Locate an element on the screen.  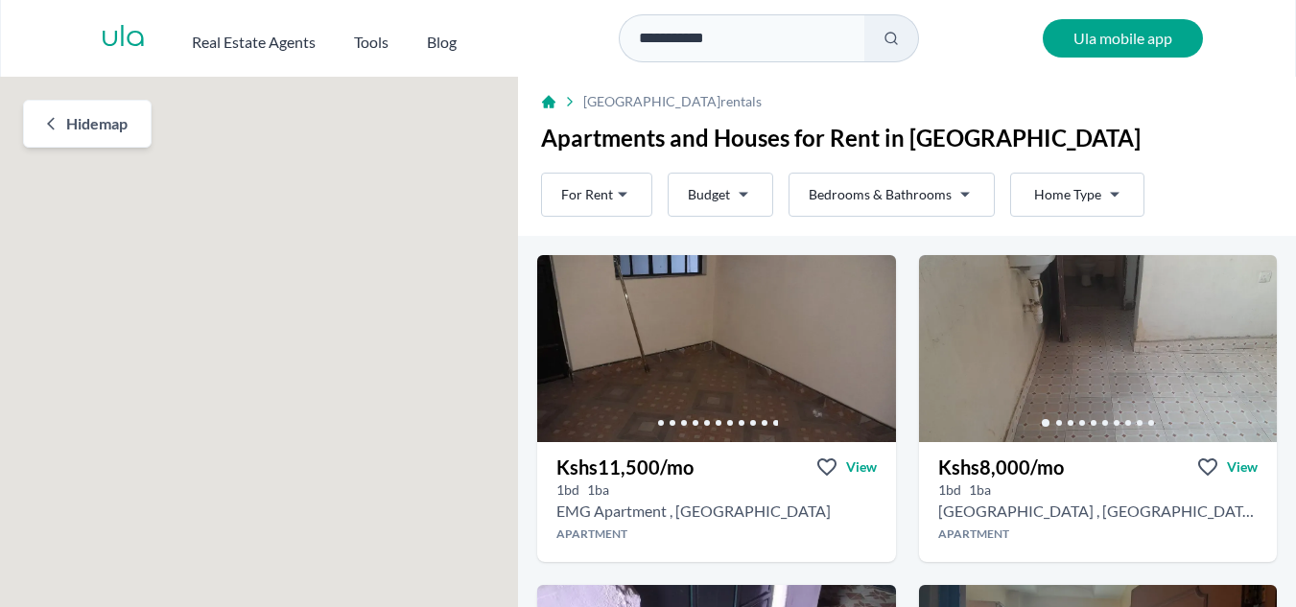
h2: Blog is located at coordinates (441, 42).